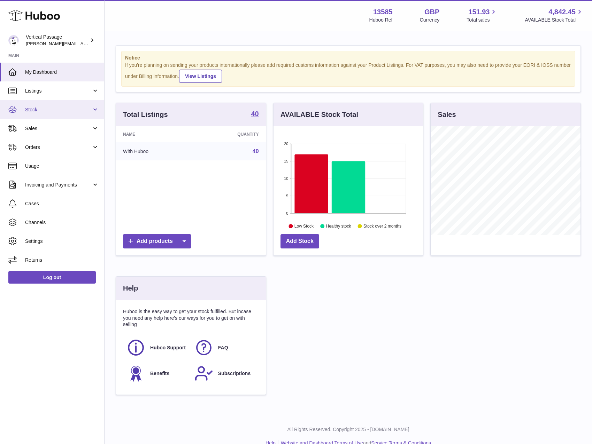  What do you see at coordinates (429, 20) in the screenshot?
I see `div: Currency` at bounding box center [429, 20].